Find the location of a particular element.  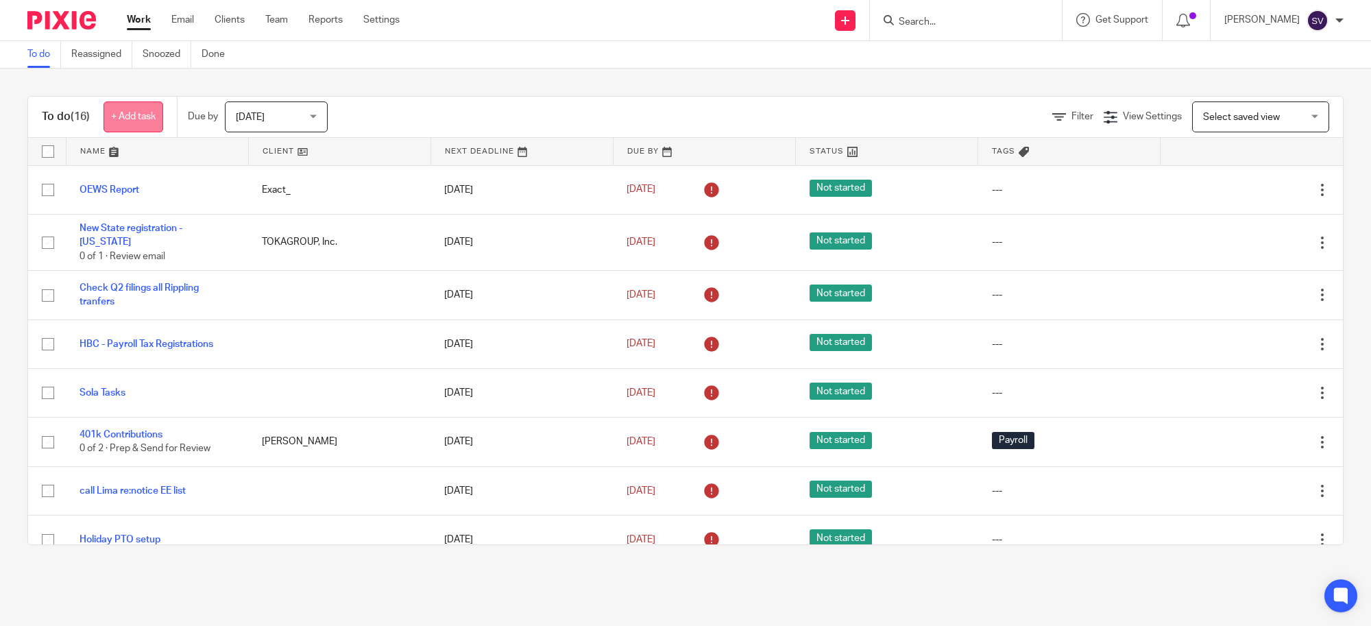

a: 401k Contributions is located at coordinates (121, 435).